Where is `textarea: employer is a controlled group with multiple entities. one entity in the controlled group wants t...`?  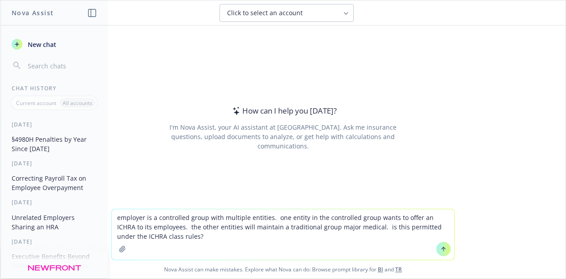 textarea: employer is a controlled group with multiple entities. one entity in the controlled group wants t... is located at coordinates (283, 234).